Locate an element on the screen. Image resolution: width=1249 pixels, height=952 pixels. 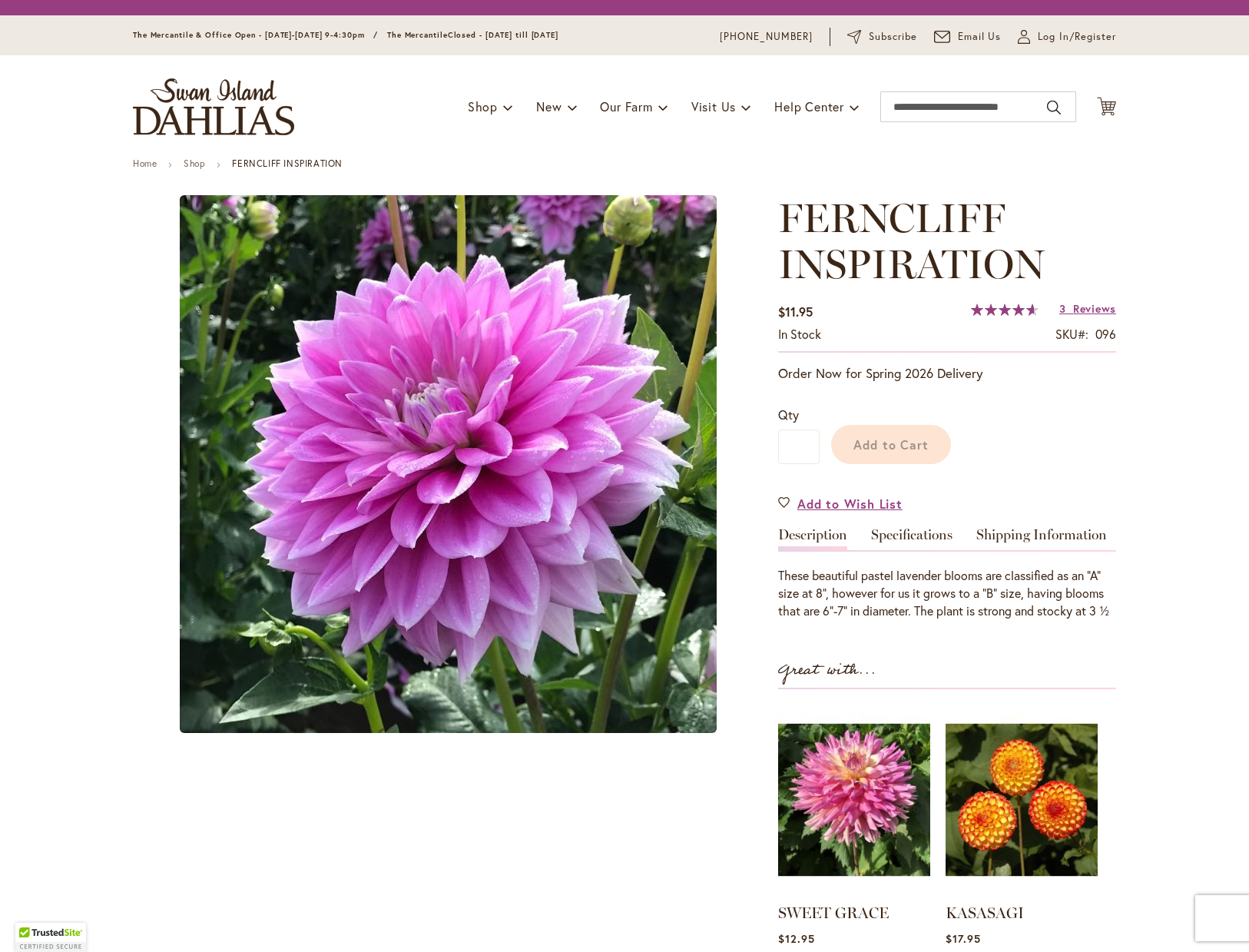
span: $12.95 is located at coordinates (797, 939).